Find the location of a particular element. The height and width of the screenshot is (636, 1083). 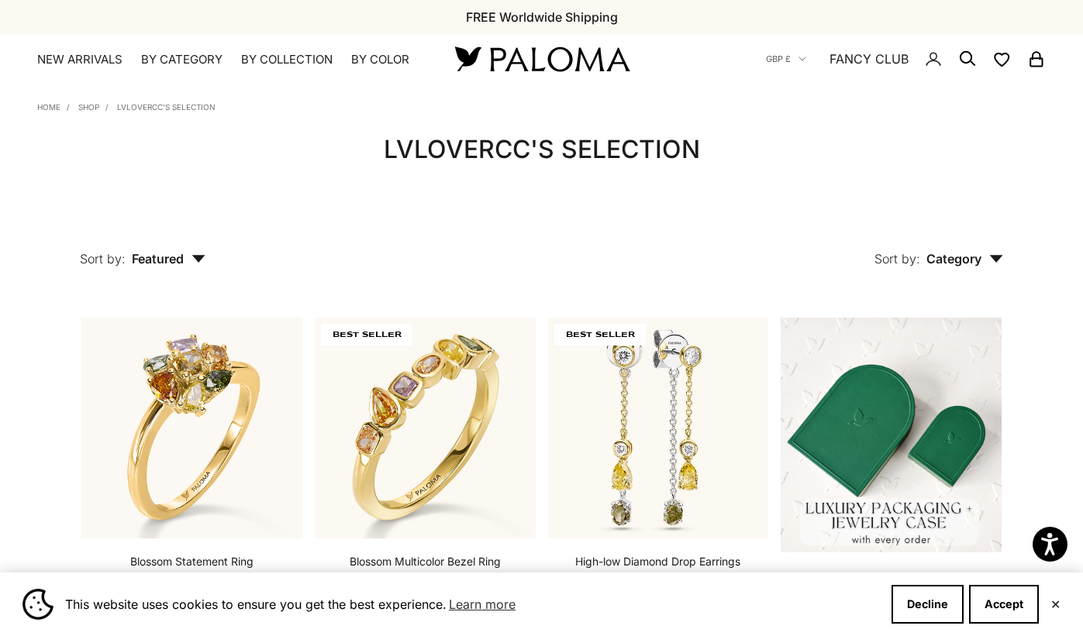

button: Close is located at coordinates (1055, 604).